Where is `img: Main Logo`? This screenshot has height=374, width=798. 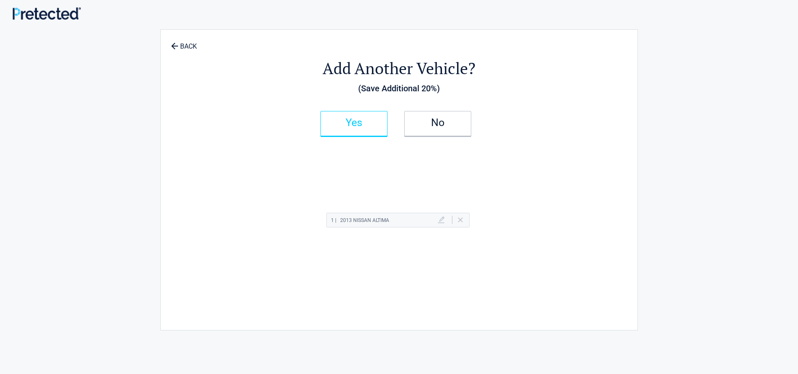 img: Main Logo is located at coordinates (46, 13).